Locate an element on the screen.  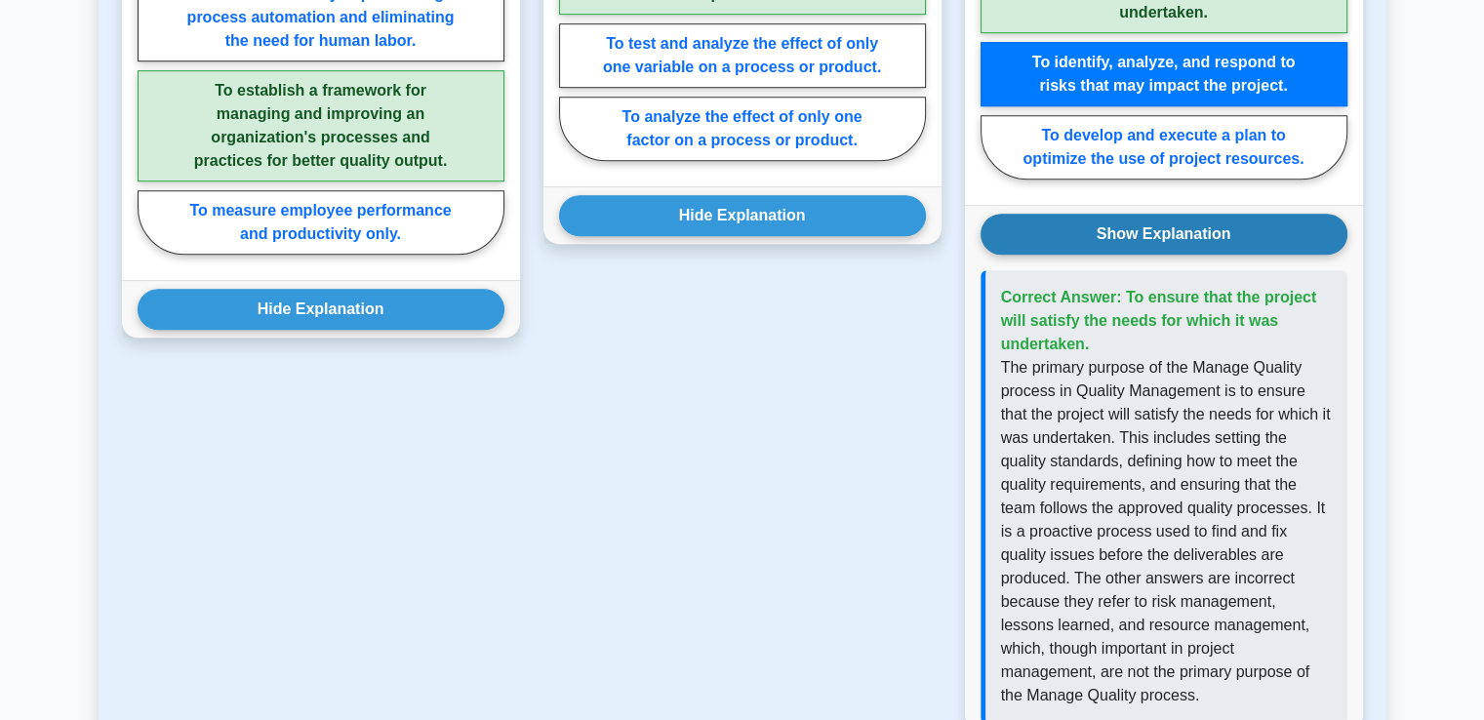
label: To develop and execute a plan to optimize the use of project resources. is located at coordinates (1164, 147).